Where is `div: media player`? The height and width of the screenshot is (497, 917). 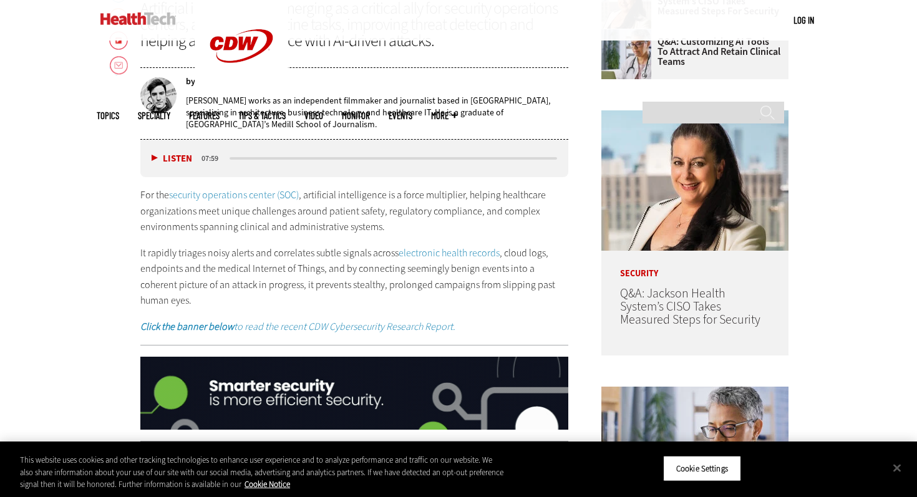 div: media player is located at coordinates (354, 158).